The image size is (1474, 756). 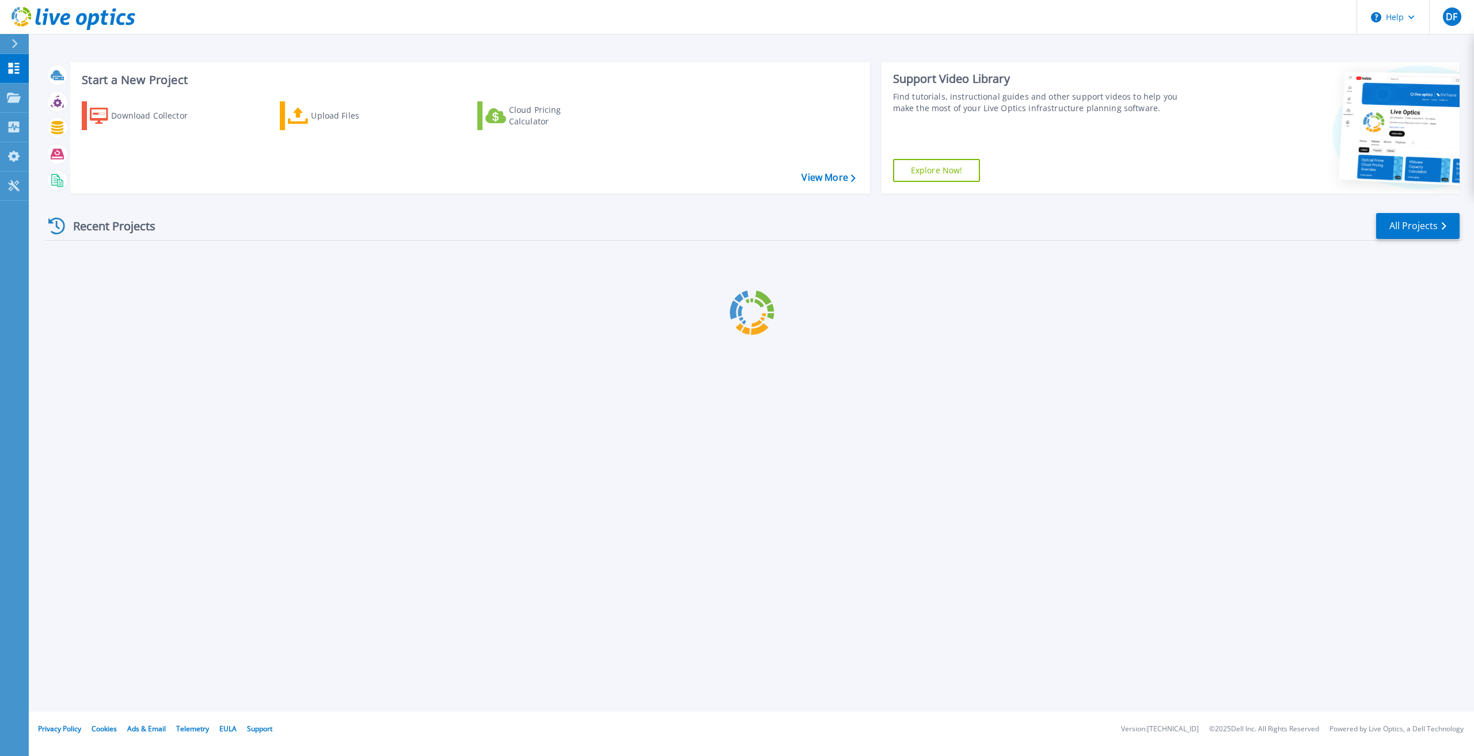 What do you see at coordinates (1418, 226) in the screenshot?
I see `a: All Projects` at bounding box center [1418, 226].